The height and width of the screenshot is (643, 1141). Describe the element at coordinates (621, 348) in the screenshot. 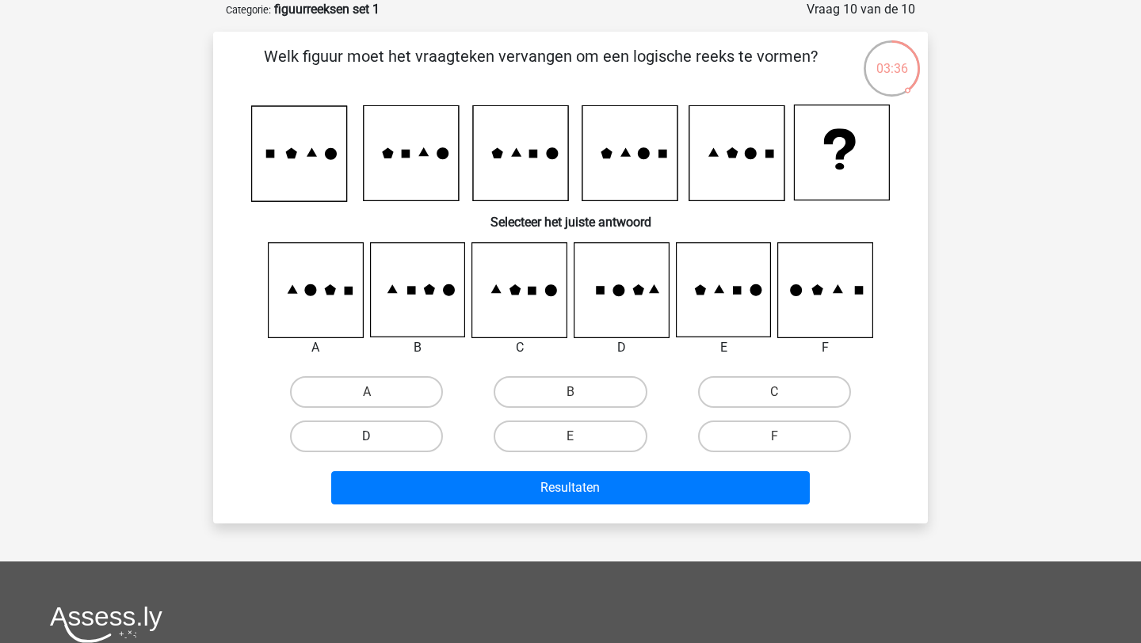

I see `div: D` at that location.